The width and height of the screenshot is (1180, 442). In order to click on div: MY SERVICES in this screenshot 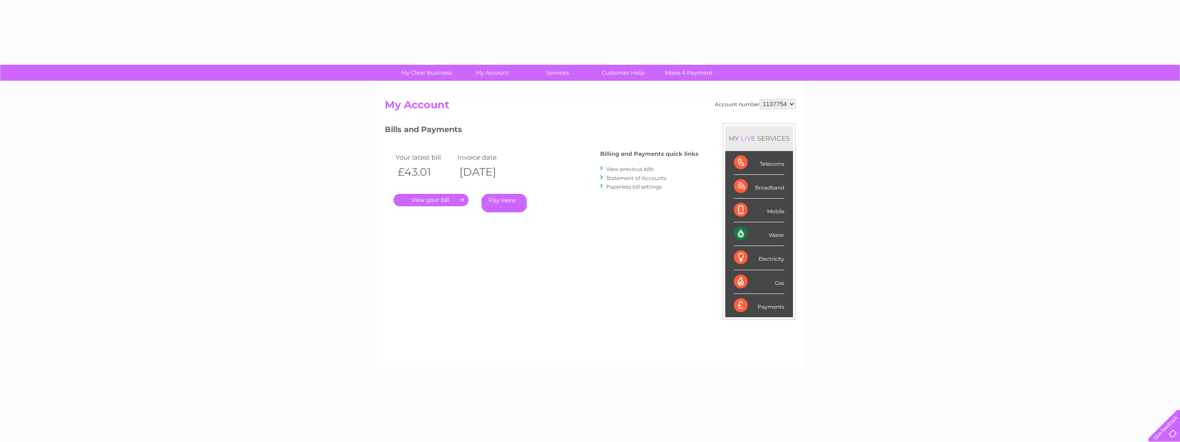, I will do `click(759, 138)`.